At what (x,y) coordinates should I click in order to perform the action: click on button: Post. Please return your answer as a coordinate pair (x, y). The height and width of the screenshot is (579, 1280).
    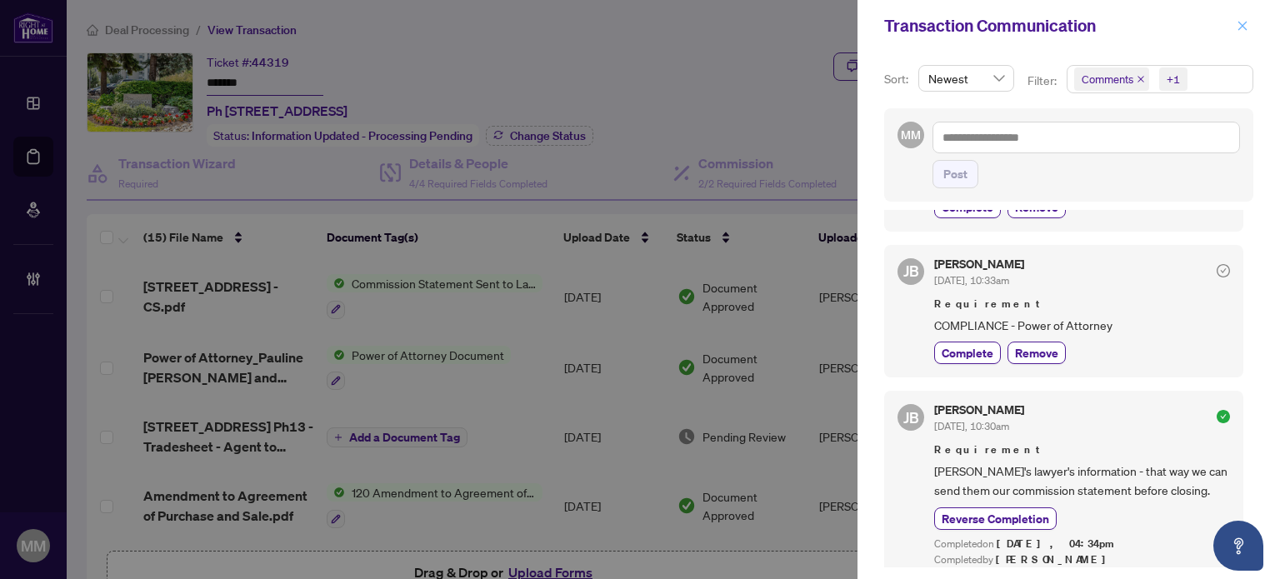
    Looking at the image, I should click on (955, 174).